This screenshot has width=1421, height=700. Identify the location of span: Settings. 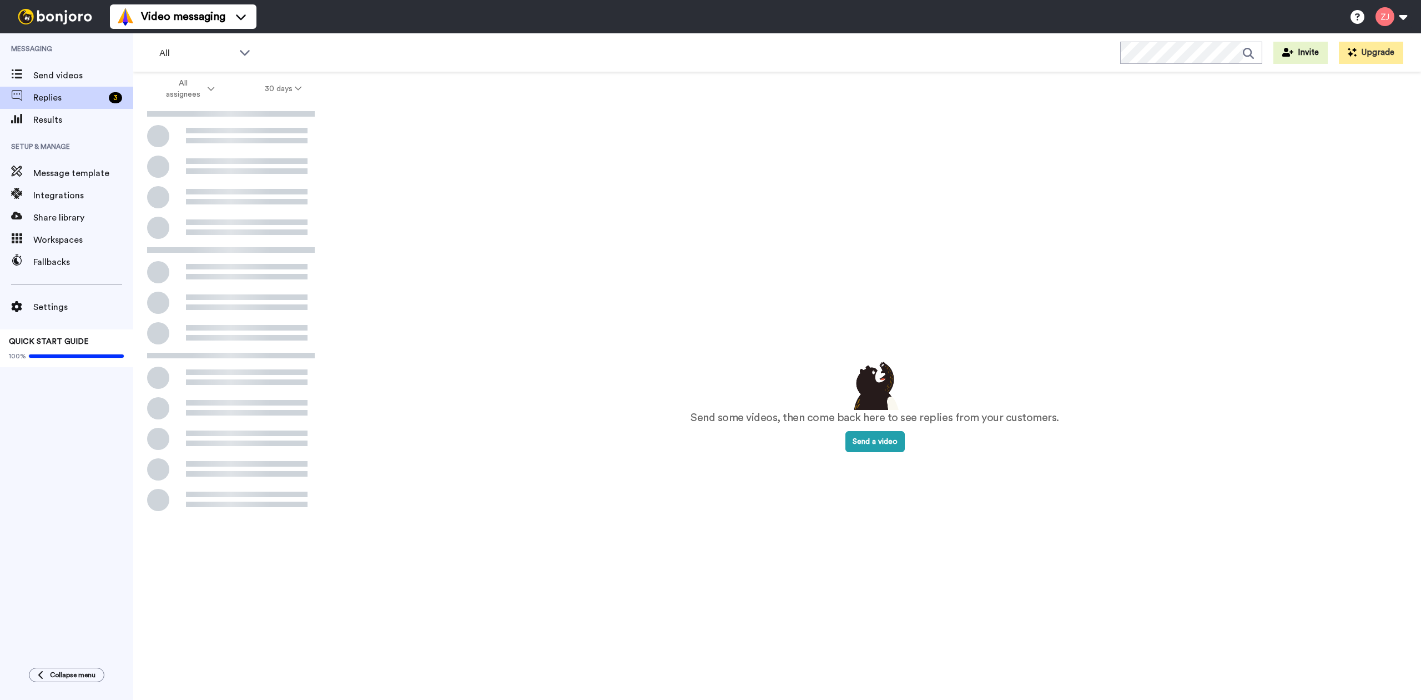
(83, 307).